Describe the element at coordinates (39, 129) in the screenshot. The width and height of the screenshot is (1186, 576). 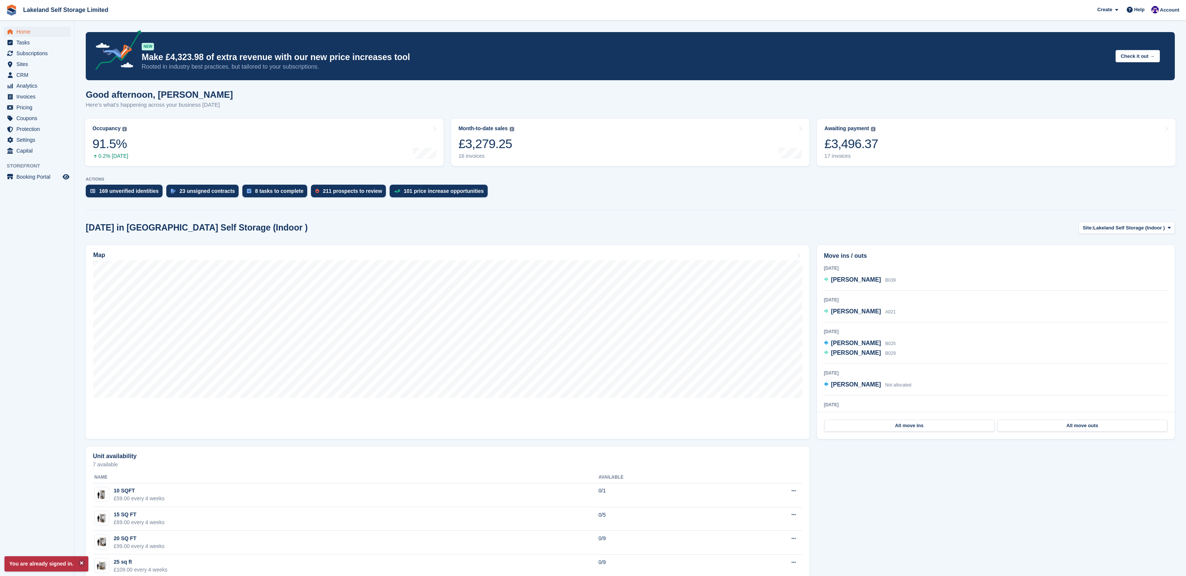
I see `span: Protection` at that location.